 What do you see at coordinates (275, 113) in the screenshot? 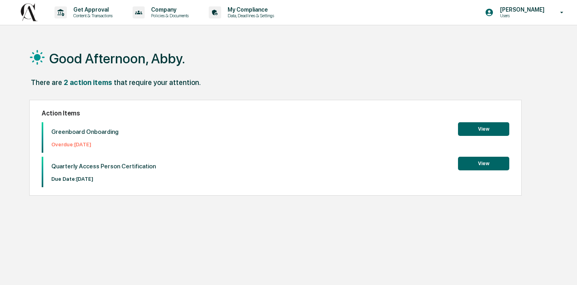
I see `h2: Action Items` at bounding box center [275, 113].